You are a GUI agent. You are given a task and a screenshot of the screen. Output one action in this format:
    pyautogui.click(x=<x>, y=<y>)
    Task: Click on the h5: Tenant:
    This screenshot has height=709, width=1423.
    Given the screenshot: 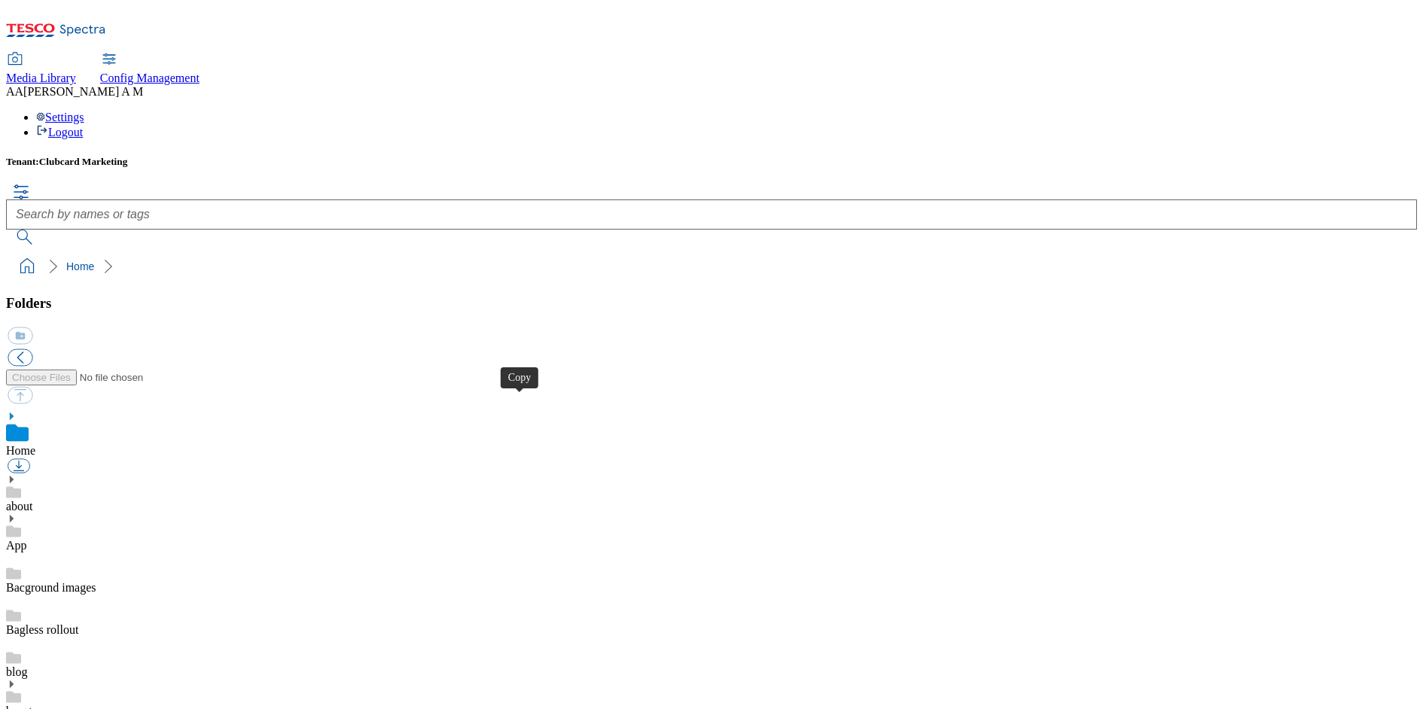 What is the action you would take?
    pyautogui.click(x=712, y=162)
    